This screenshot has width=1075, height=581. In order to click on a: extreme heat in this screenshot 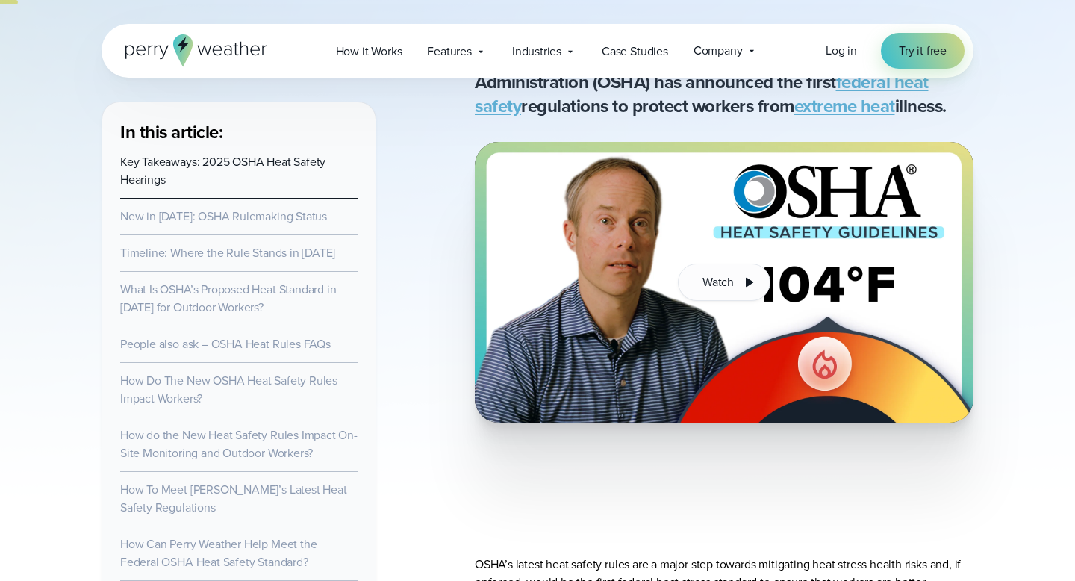, I will do `click(845, 106)`.